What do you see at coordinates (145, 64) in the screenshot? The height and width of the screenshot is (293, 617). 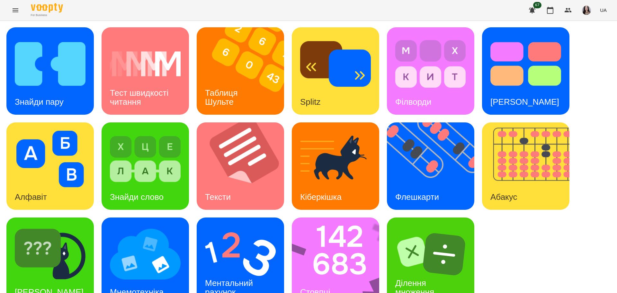 I see `img: Тест швидкості читання` at bounding box center [145, 64].